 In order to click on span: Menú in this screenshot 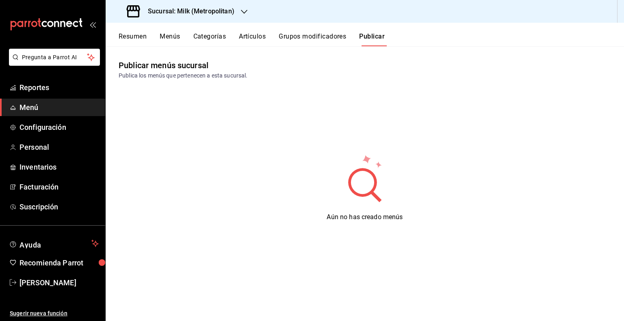, I will do `click(59, 107)`.